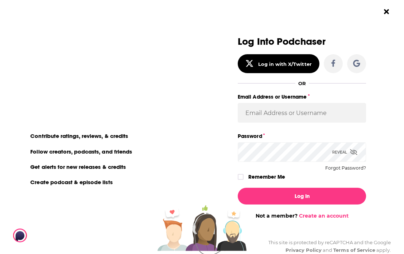 The height and width of the screenshot is (254, 404). What do you see at coordinates (81, 152) in the screenshot?
I see `li: Follow creators, podcasts, and friends` at bounding box center [81, 152].